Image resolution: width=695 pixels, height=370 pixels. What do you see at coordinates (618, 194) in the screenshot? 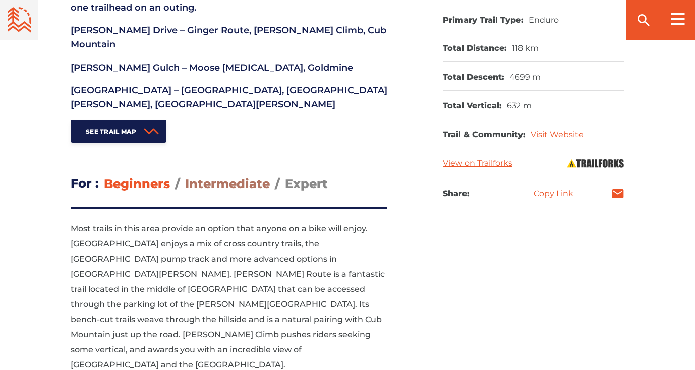
I see `ion-icon: mail` at bounding box center [618, 194].